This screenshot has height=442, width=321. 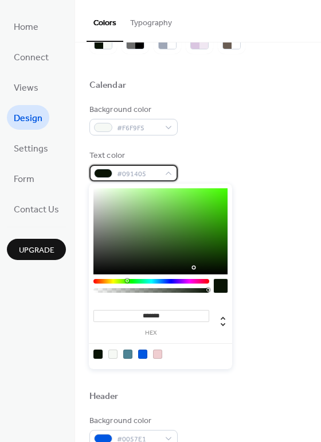 I want to click on label: hex, so click(x=152, y=333).